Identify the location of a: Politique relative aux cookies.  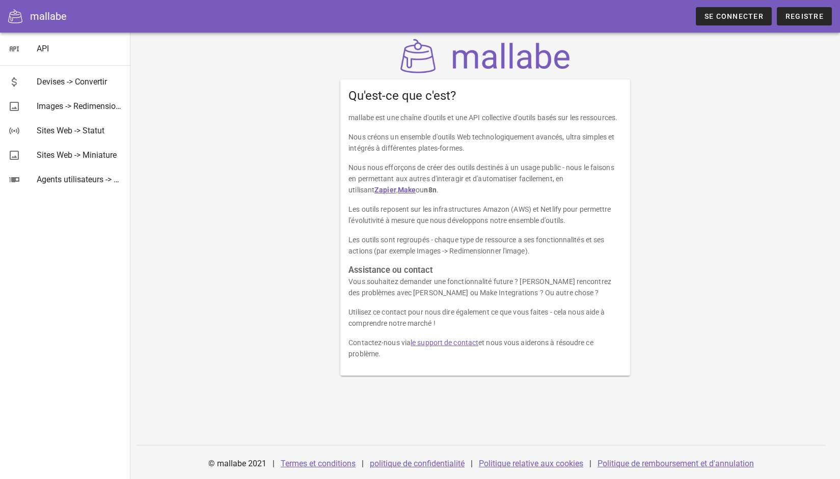
(531, 464).